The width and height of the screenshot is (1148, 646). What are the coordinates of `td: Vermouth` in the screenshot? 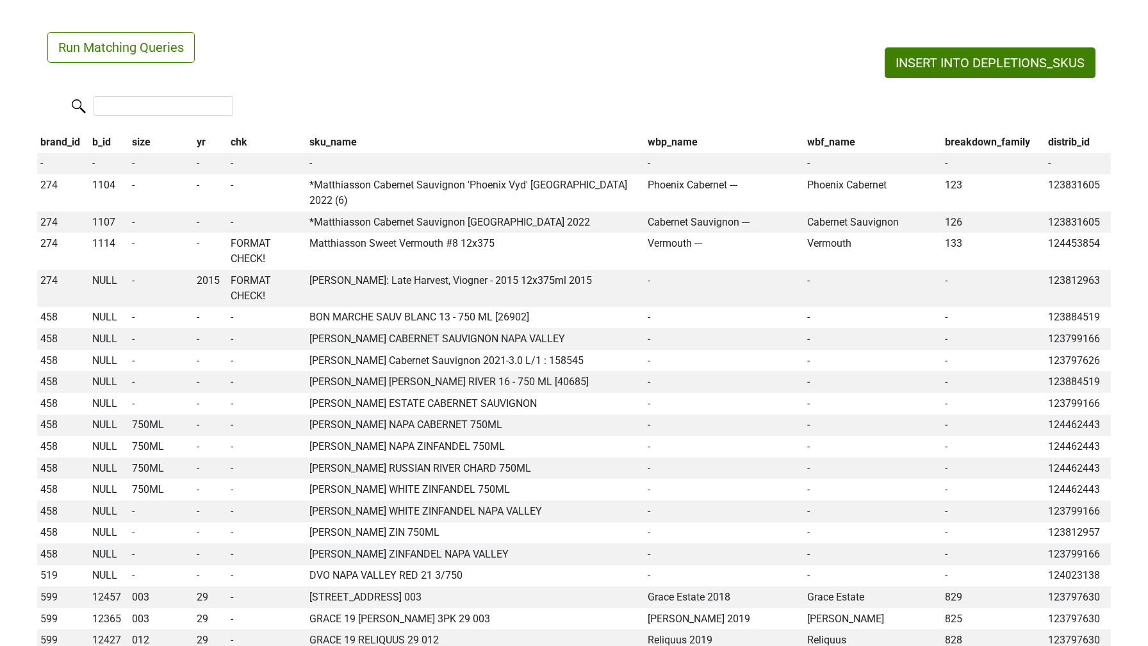 It's located at (873, 251).